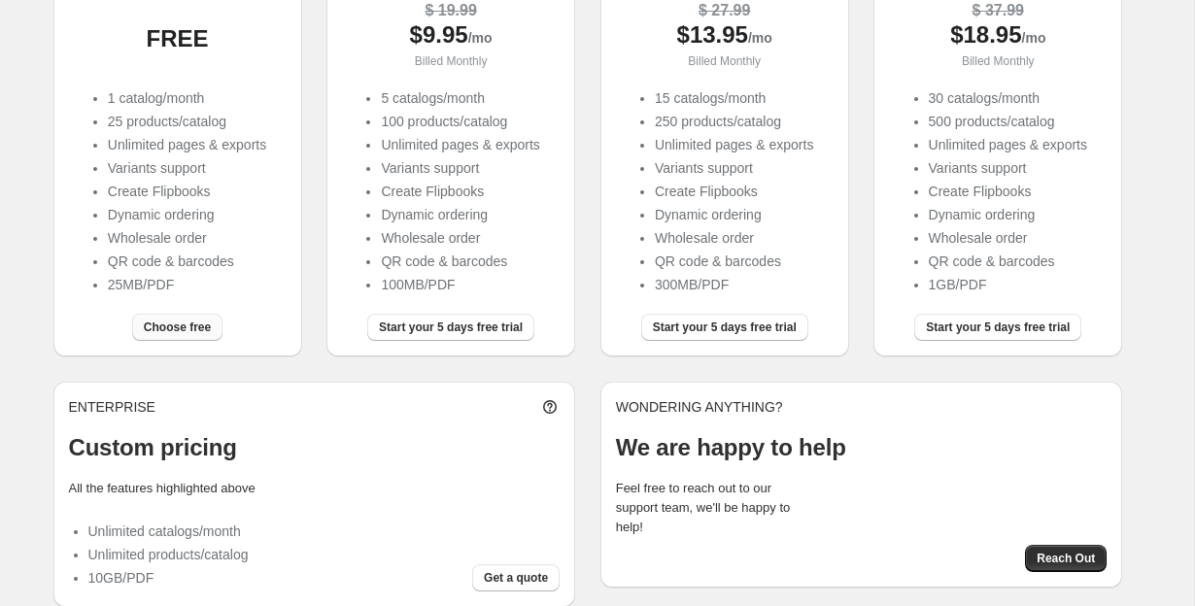 This screenshot has height=606, width=1195. Describe the element at coordinates (168, 532) in the screenshot. I see `li: Unlimited catalogs/month` at that location.